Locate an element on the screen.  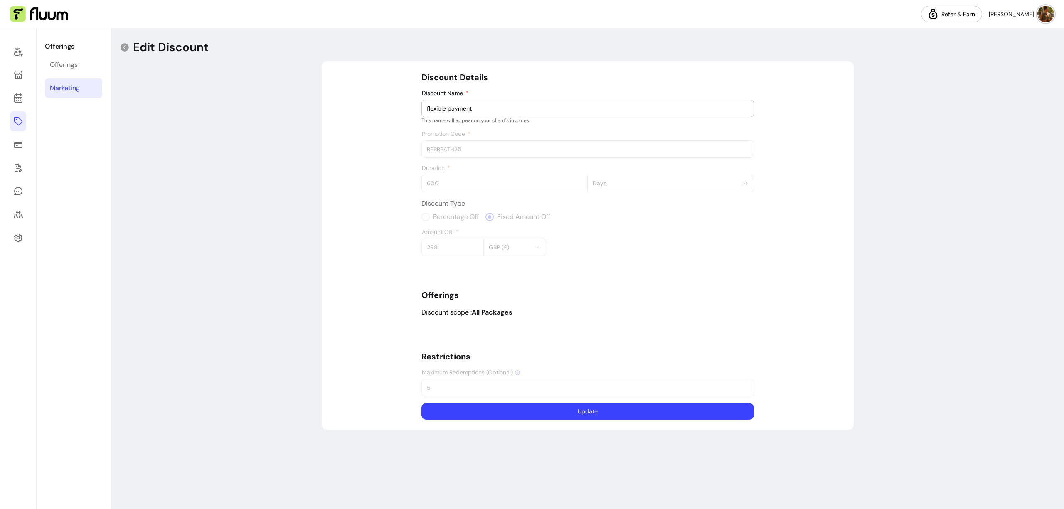
p: Discount scope : is located at coordinates (587, 312).